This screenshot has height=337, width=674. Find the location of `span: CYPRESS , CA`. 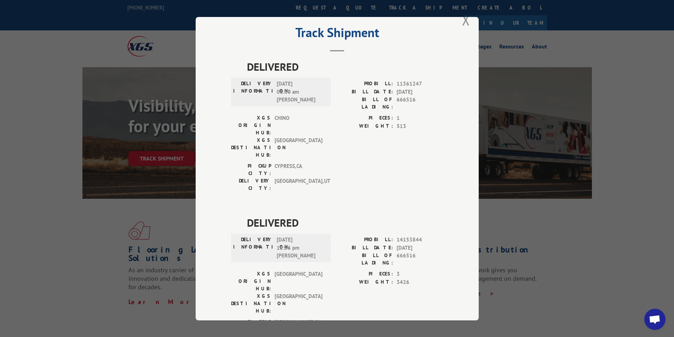

span: CYPRESS , CA is located at coordinates (298, 170).